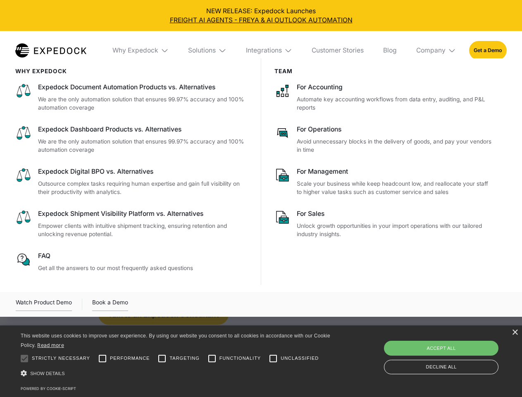  Describe the element at coordinates (61, 358) in the screenshot. I see `span: Strictly necessary` at that location.